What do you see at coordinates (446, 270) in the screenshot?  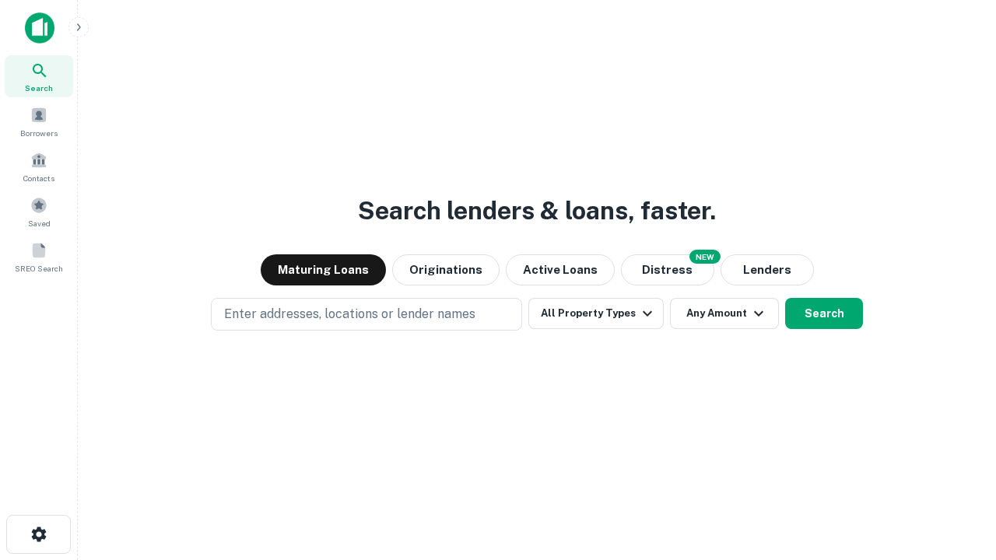 I see `button: Originations` at bounding box center [446, 270].